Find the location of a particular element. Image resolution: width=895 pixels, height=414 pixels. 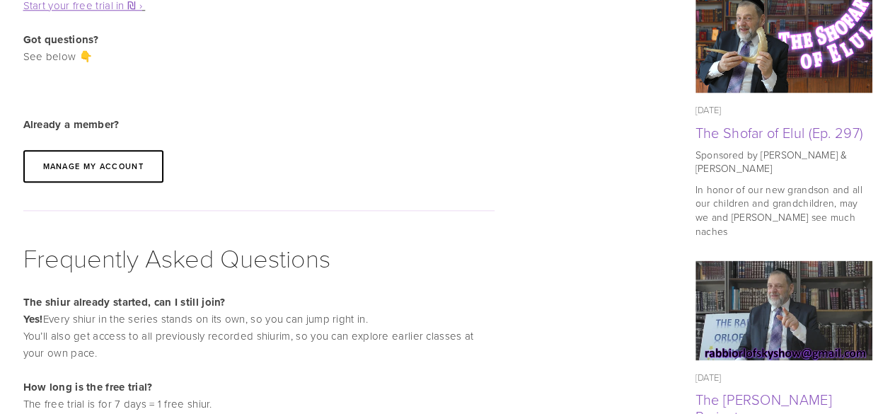

strong: The shiur already started, can I still join? Yes! is located at coordinates (125, 311).